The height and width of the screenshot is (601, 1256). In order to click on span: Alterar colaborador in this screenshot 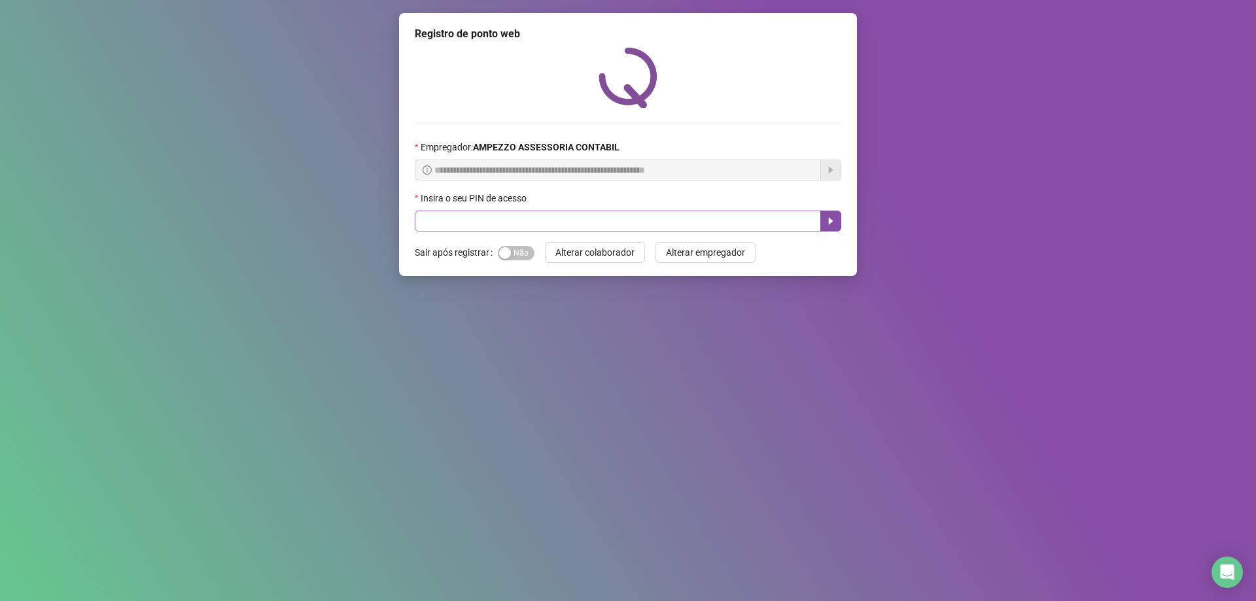, I will do `click(595, 253)`.